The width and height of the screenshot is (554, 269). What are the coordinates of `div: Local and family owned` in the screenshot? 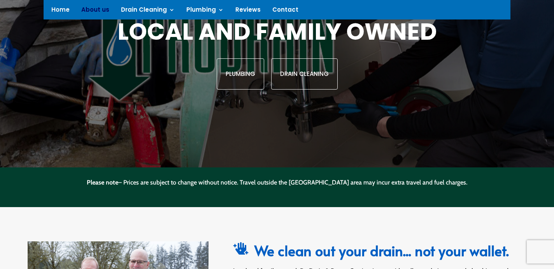 It's located at (277, 53).